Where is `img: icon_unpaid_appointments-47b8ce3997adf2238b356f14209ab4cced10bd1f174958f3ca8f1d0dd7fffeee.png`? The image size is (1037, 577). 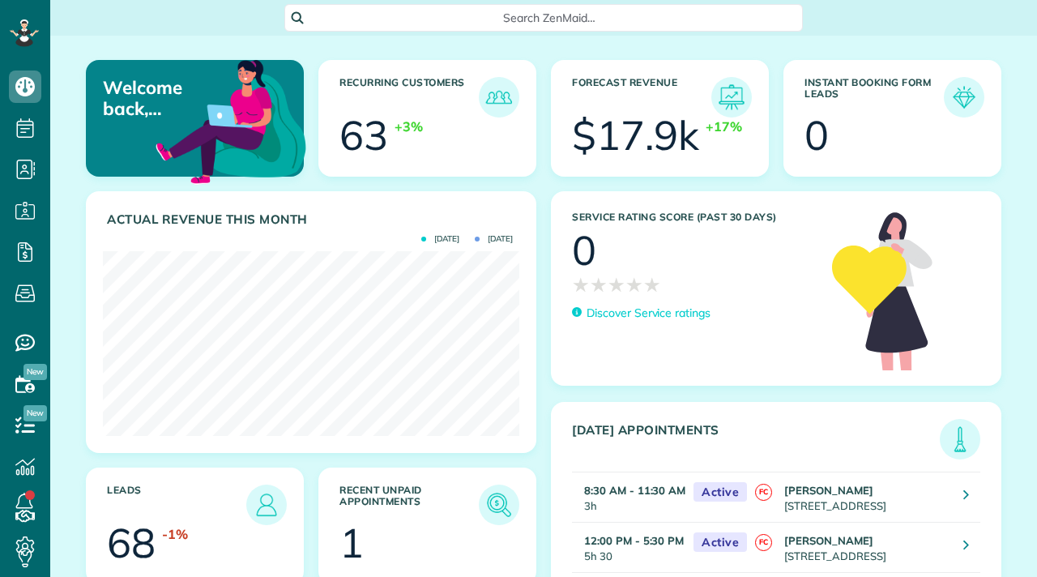 img: icon_unpaid_appointments-47b8ce3997adf2238b356f14209ab4cced10bd1f174958f3ca8f1d0dd7fffeee.png is located at coordinates (499, 505).